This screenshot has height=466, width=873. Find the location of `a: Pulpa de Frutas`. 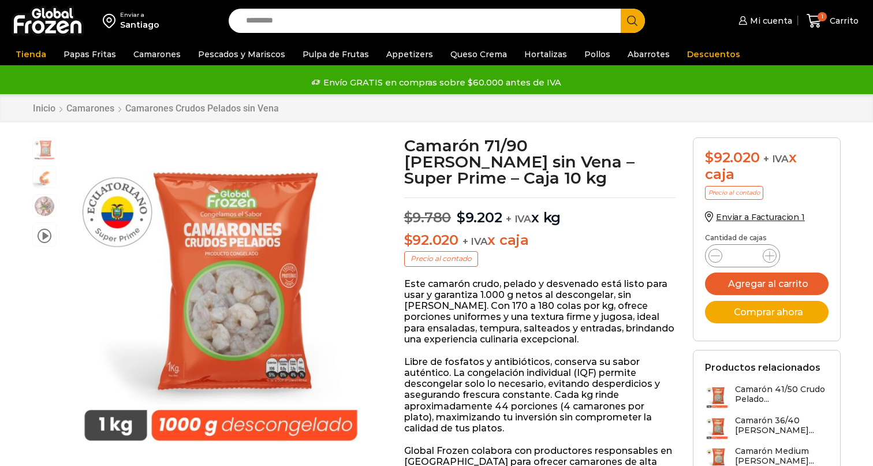

a: Pulpa de Frutas is located at coordinates (335, 54).